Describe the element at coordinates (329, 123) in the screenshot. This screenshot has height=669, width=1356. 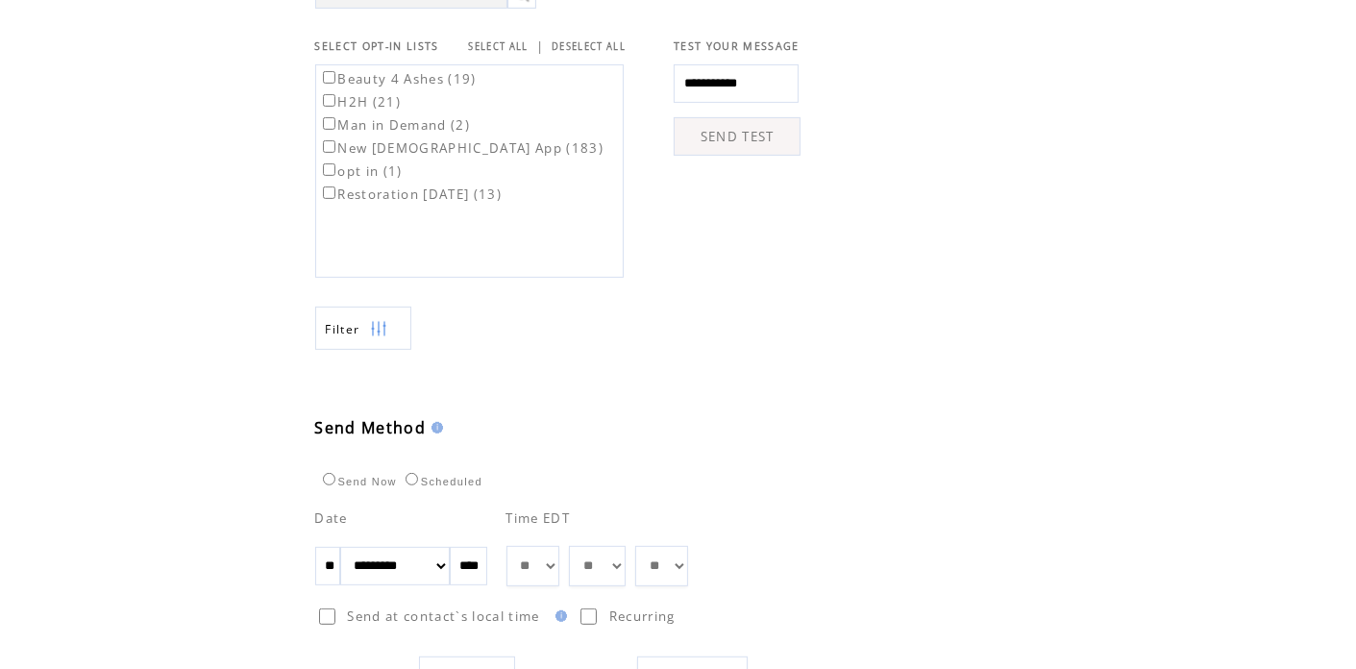
I see `input: Man in Demand (2)` at that location.